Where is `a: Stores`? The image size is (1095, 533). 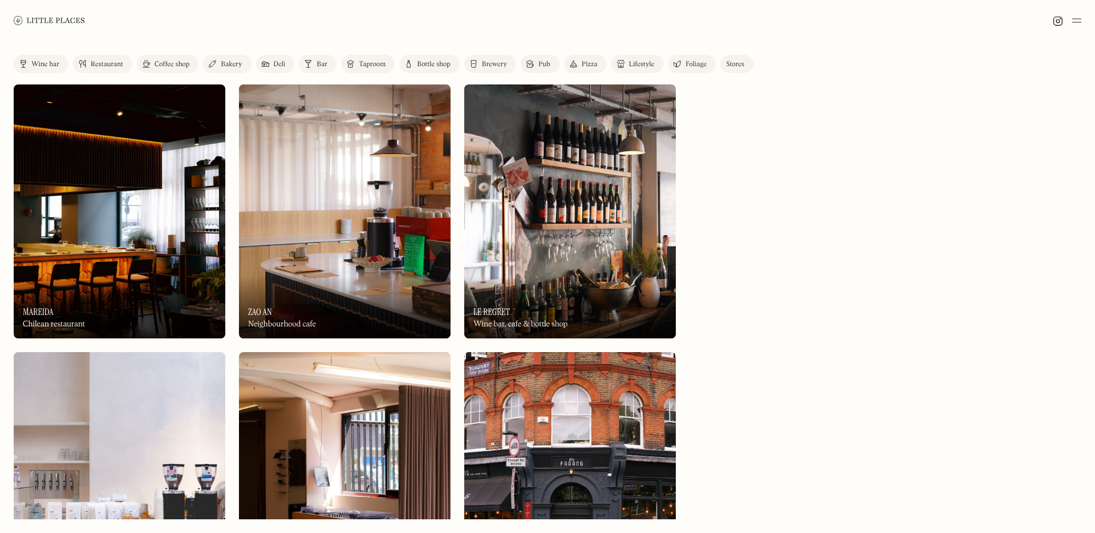 a: Stores is located at coordinates (737, 64).